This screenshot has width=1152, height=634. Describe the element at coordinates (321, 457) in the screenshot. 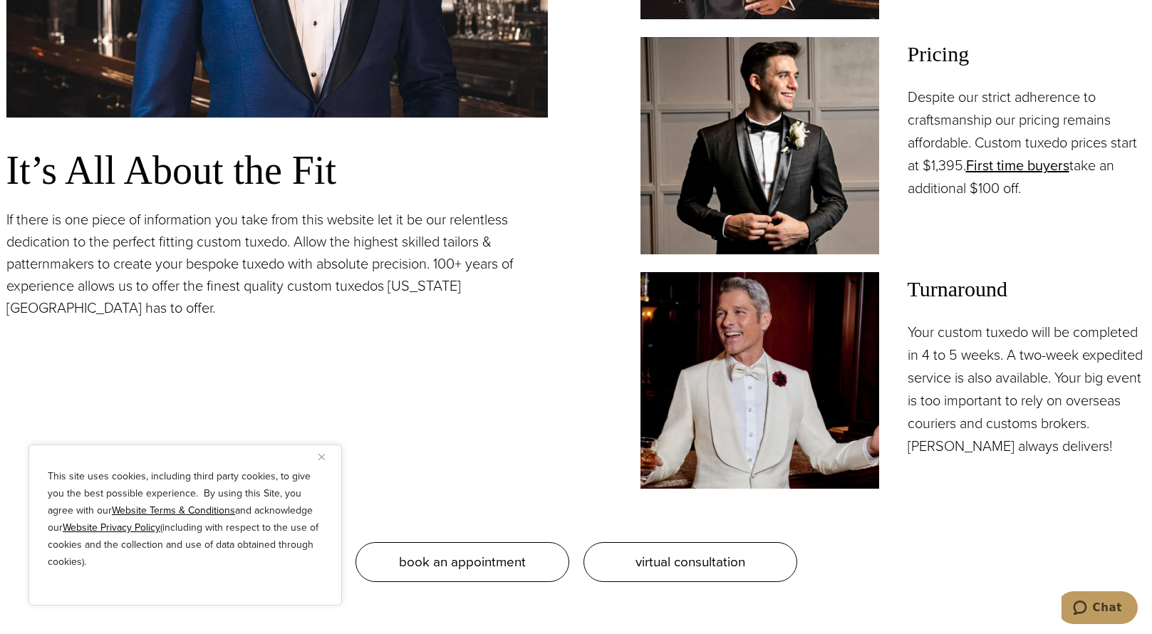

I see `img: Close` at that location.